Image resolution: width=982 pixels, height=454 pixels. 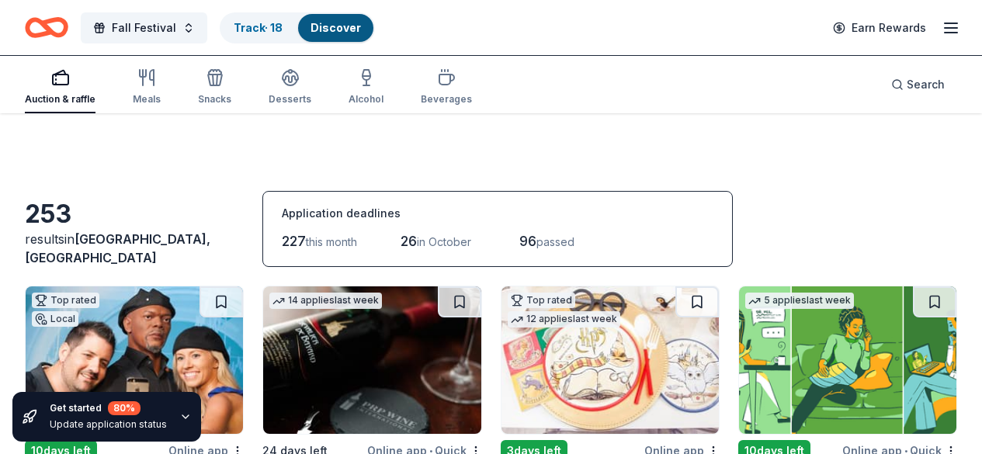 I want to click on div: Snacks, so click(x=214, y=99).